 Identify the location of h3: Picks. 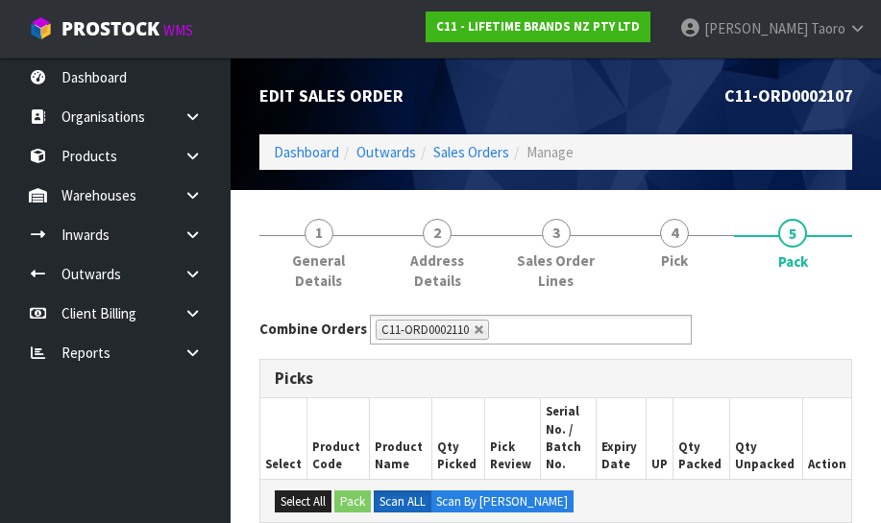
(555, 378).